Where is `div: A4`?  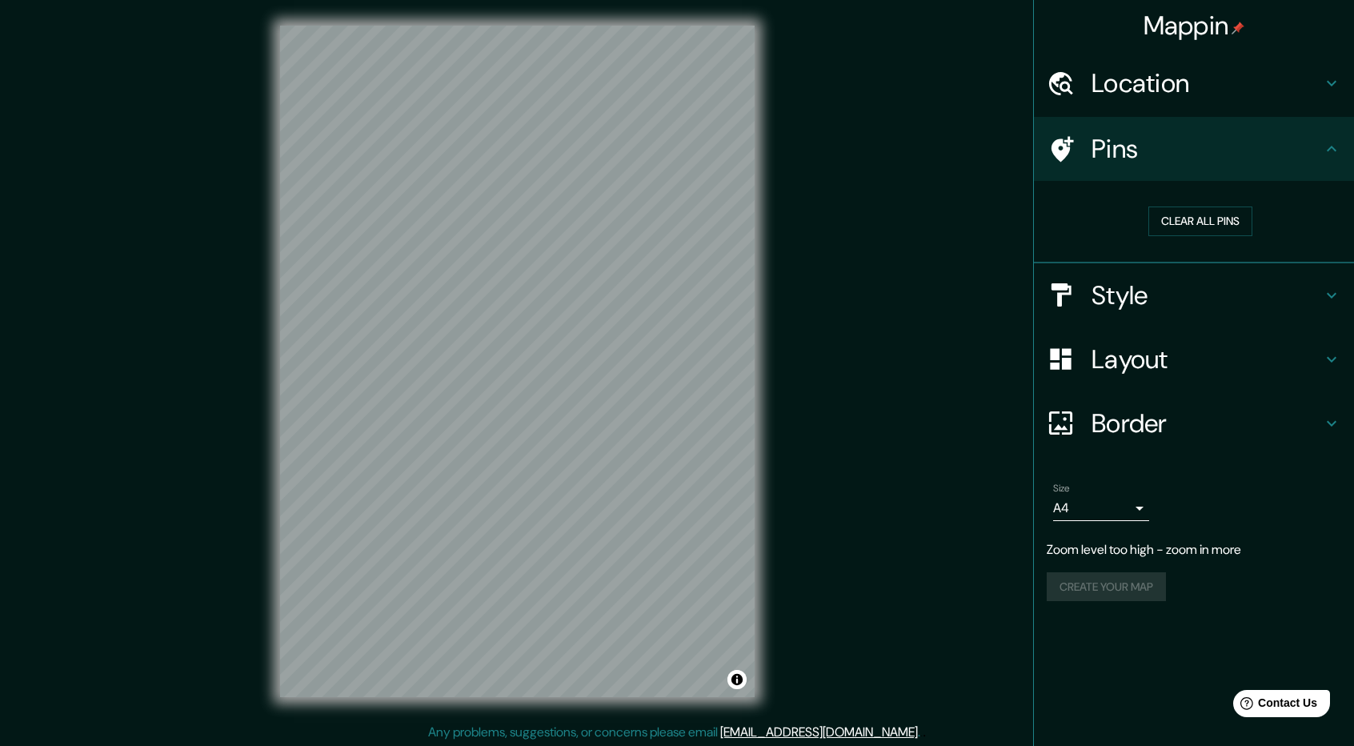 div: A4 is located at coordinates (1101, 508).